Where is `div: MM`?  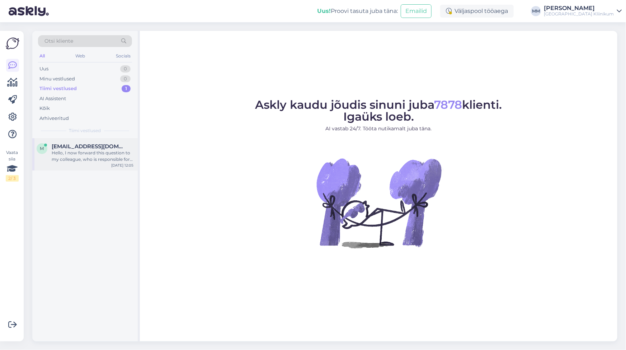 div: MM is located at coordinates (536, 11).